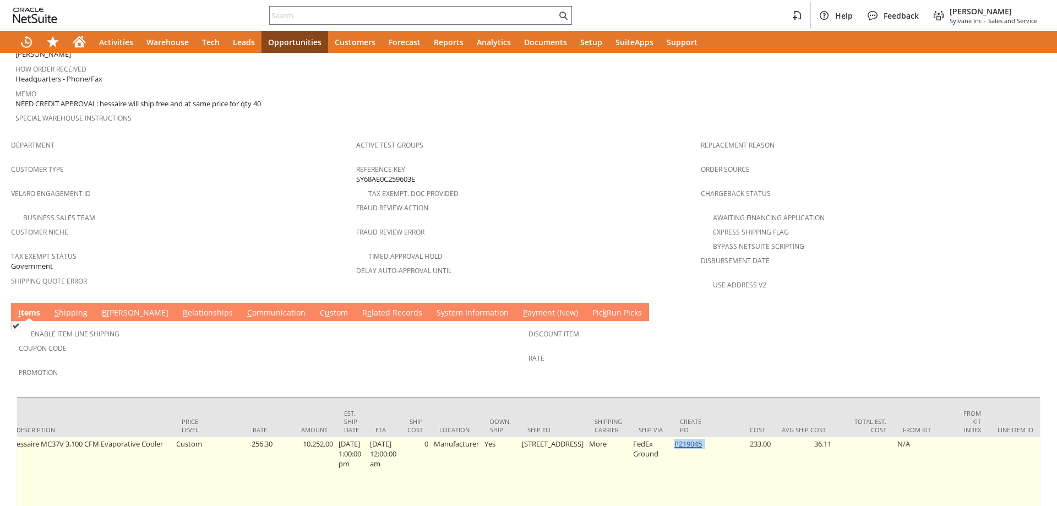 Image resolution: width=1057 pixels, height=506 pixels. What do you see at coordinates (966, 20) in the screenshot?
I see `span: Sylvane Inc` at bounding box center [966, 20].